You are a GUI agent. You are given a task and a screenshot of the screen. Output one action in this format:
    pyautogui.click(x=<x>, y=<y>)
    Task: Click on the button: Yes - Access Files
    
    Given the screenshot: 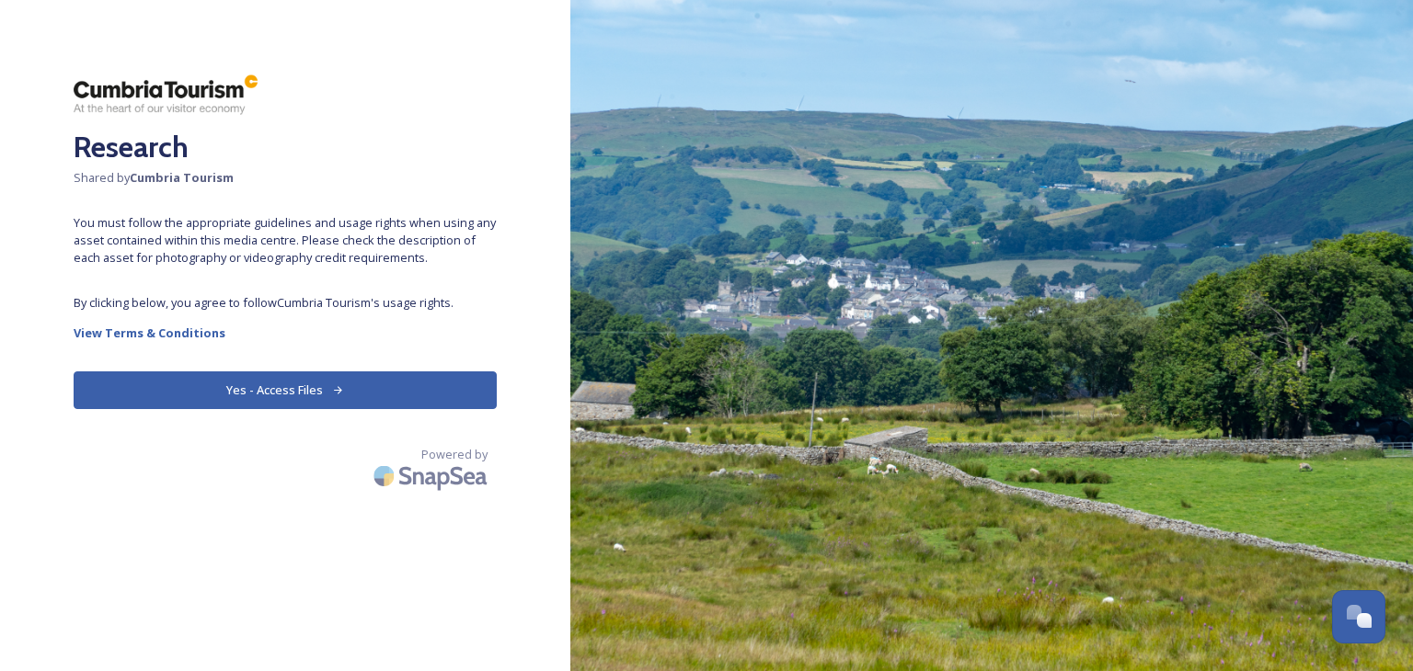 What is the action you would take?
    pyautogui.click(x=285, y=390)
    